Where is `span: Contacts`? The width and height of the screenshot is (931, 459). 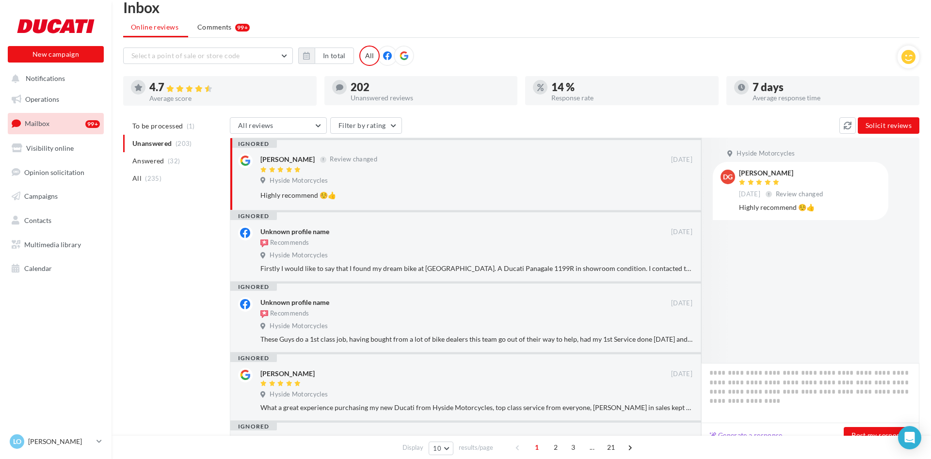 span: Contacts is located at coordinates (38, 220).